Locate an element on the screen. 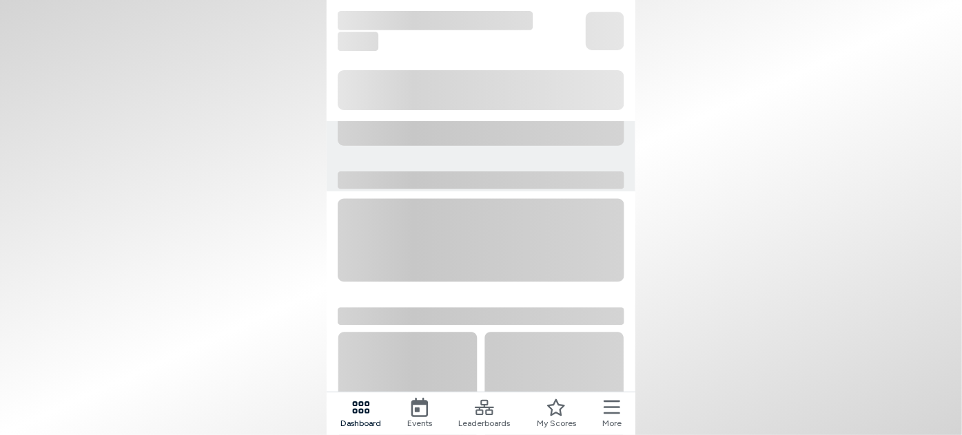  a: My Scores is located at coordinates (556, 414).